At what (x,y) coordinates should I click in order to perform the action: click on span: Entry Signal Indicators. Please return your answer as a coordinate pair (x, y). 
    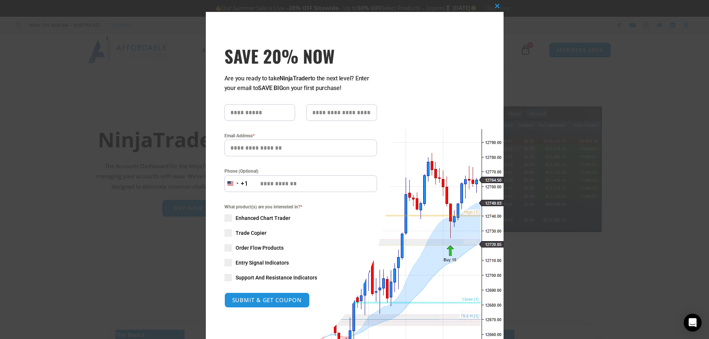
    Looking at the image, I should click on (262, 263).